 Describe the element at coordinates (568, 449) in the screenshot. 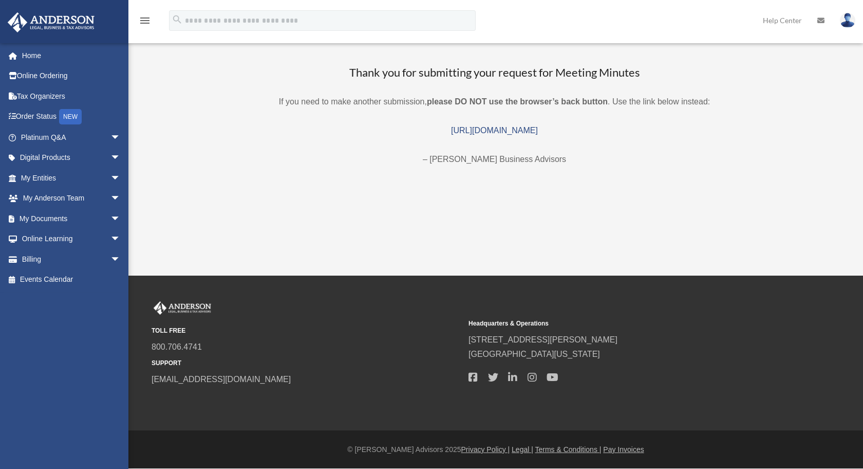

I see `a: Terms & Conditions |` at that location.